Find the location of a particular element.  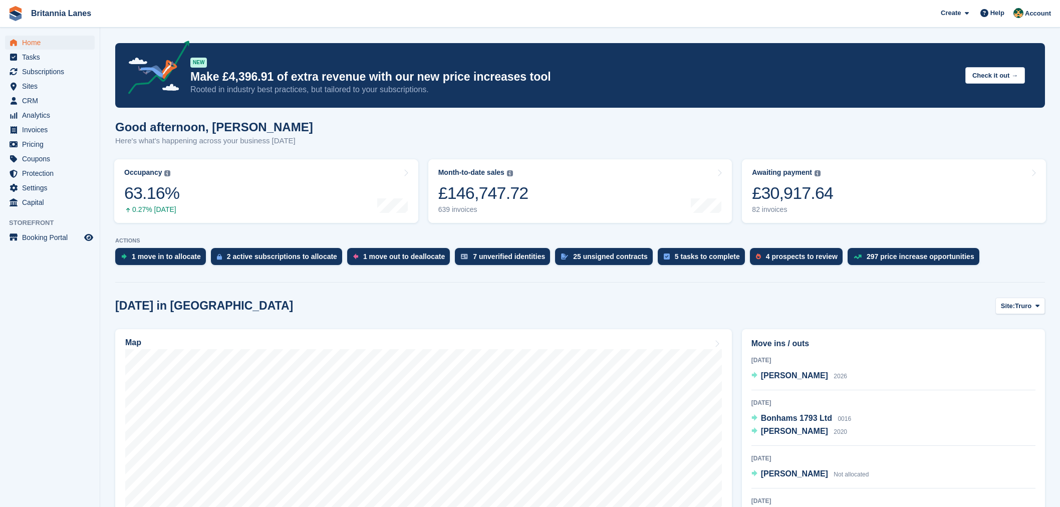

span: Booking Portal is located at coordinates (52, 237).